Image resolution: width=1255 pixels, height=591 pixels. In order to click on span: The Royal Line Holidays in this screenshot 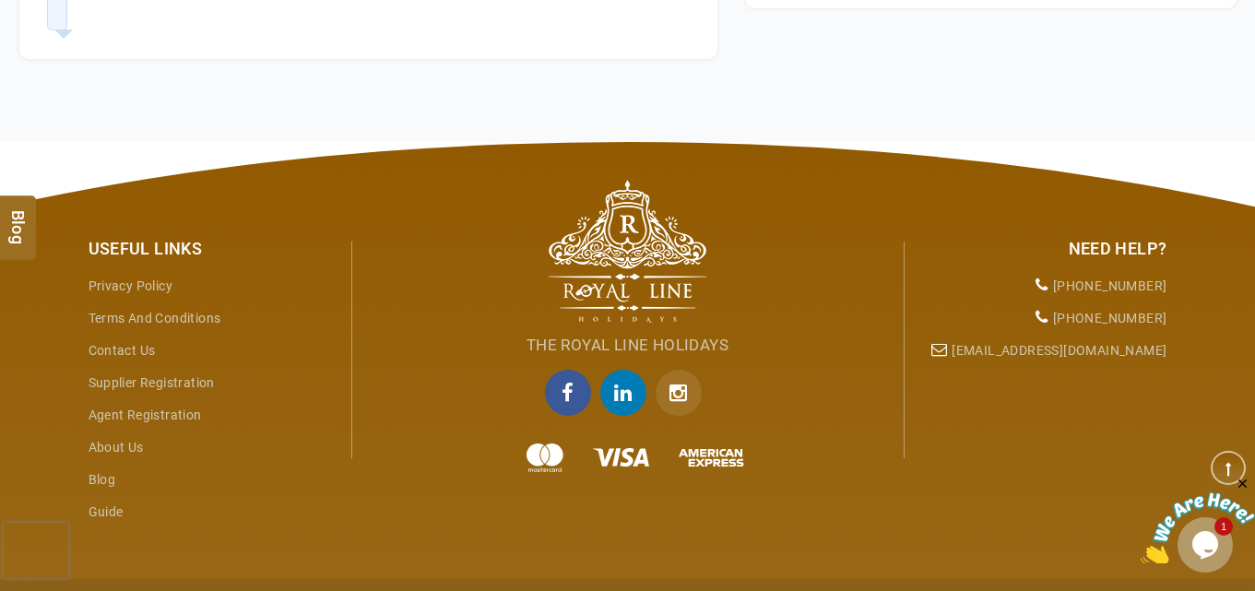, I will do `click(627, 345)`.